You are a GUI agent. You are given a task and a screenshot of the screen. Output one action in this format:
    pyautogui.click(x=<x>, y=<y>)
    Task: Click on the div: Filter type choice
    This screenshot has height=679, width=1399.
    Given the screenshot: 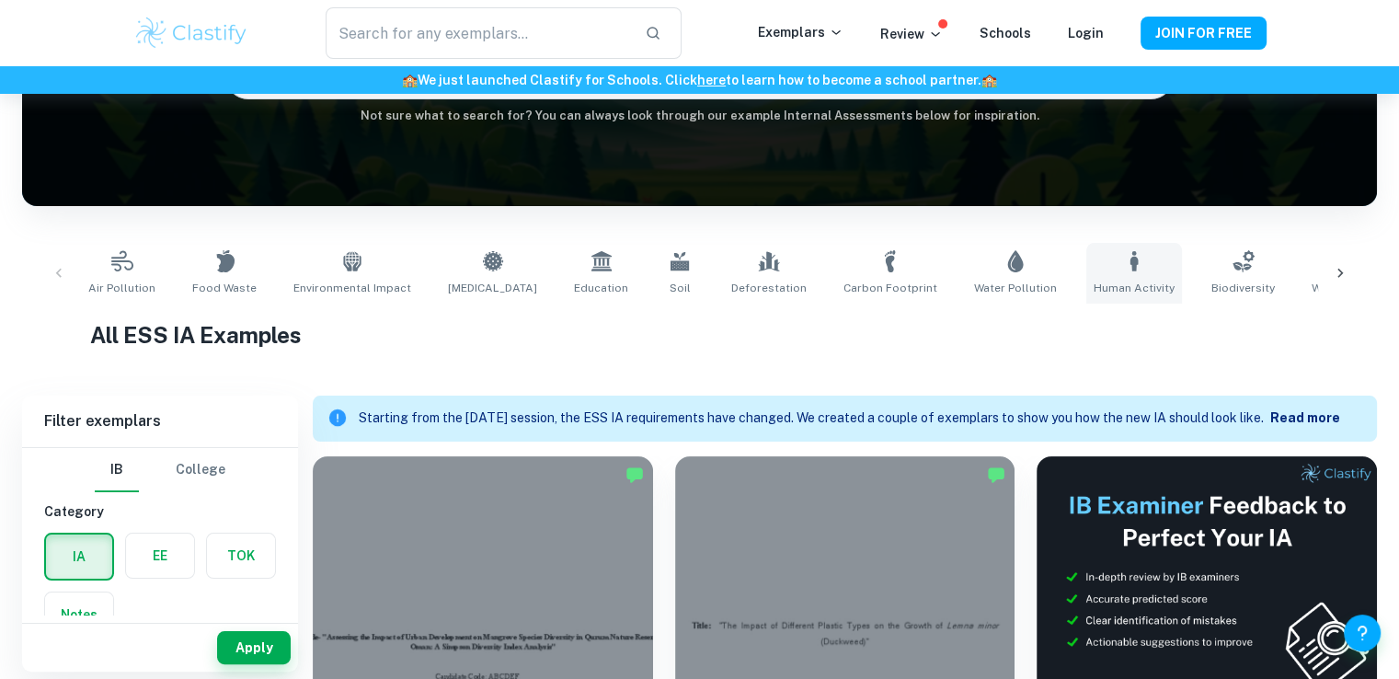 What is the action you would take?
    pyautogui.click(x=160, y=470)
    